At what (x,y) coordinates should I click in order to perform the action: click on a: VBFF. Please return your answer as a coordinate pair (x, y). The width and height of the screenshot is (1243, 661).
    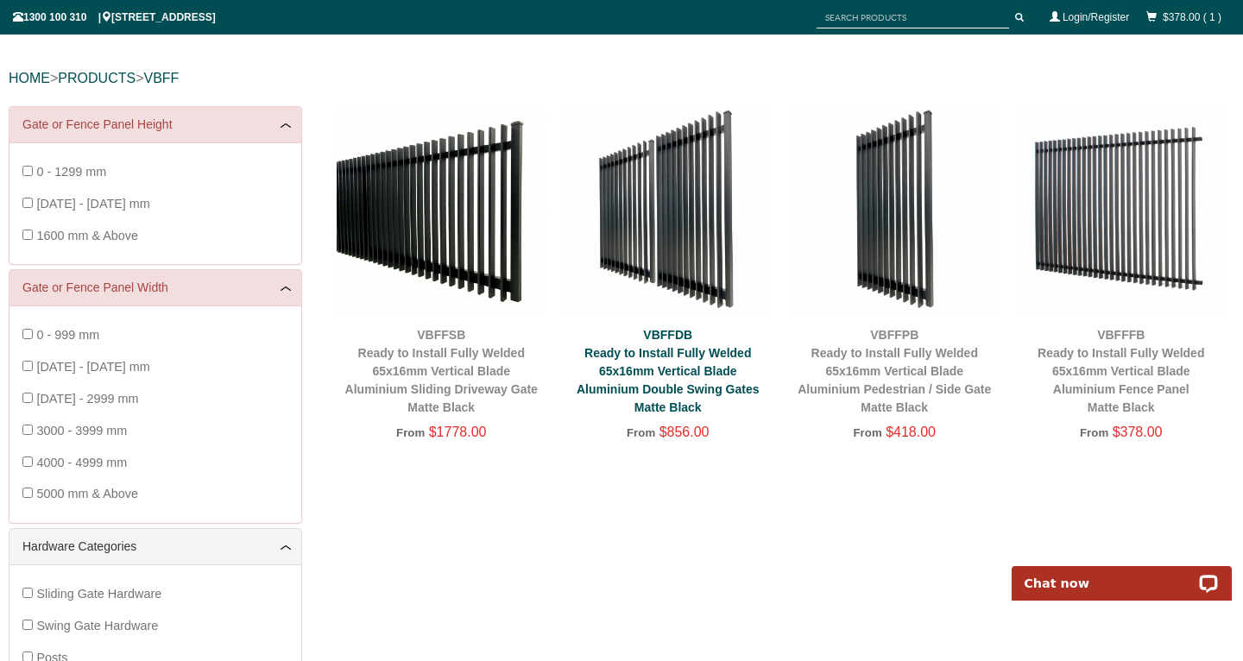
    Looking at the image, I should click on (161, 78).